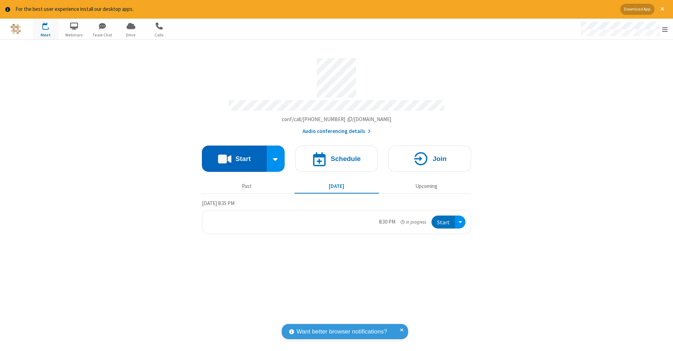  I want to click on span: Copy my meeting room link, so click(336, 119).